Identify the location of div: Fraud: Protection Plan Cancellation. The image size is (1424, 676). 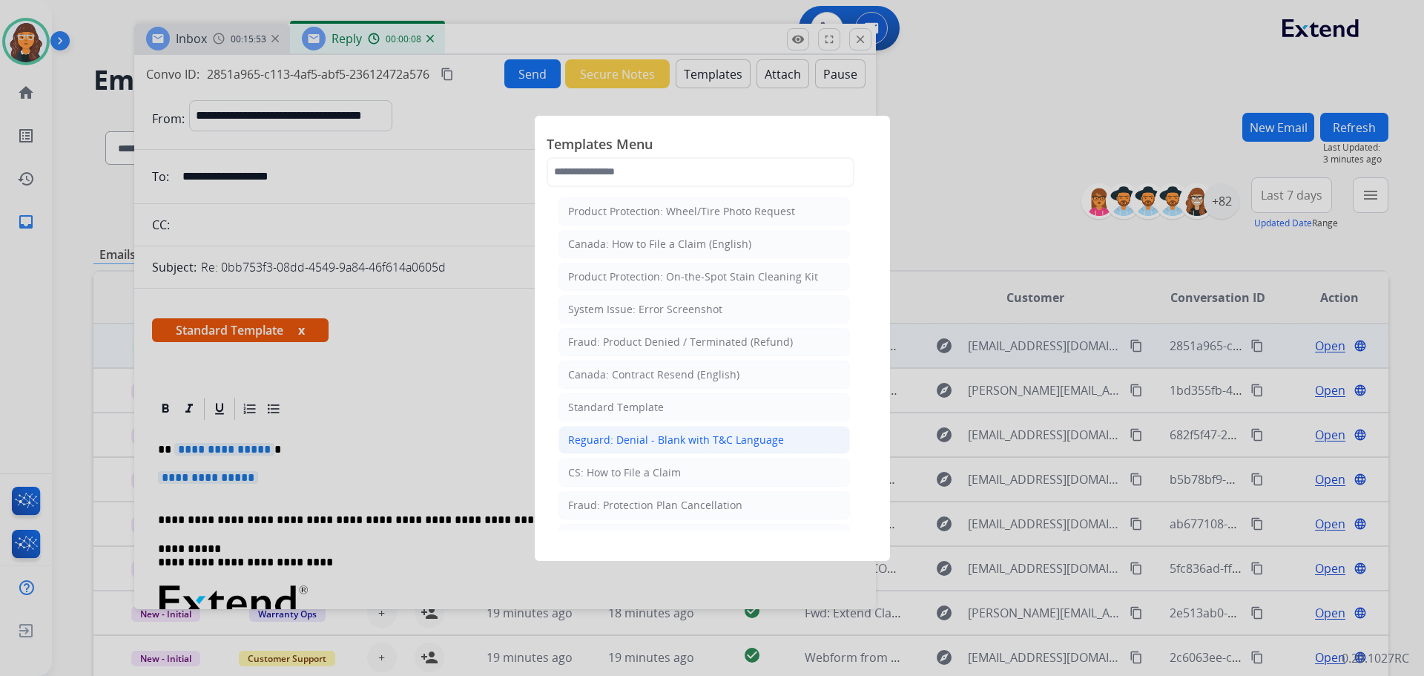
(655, 505).